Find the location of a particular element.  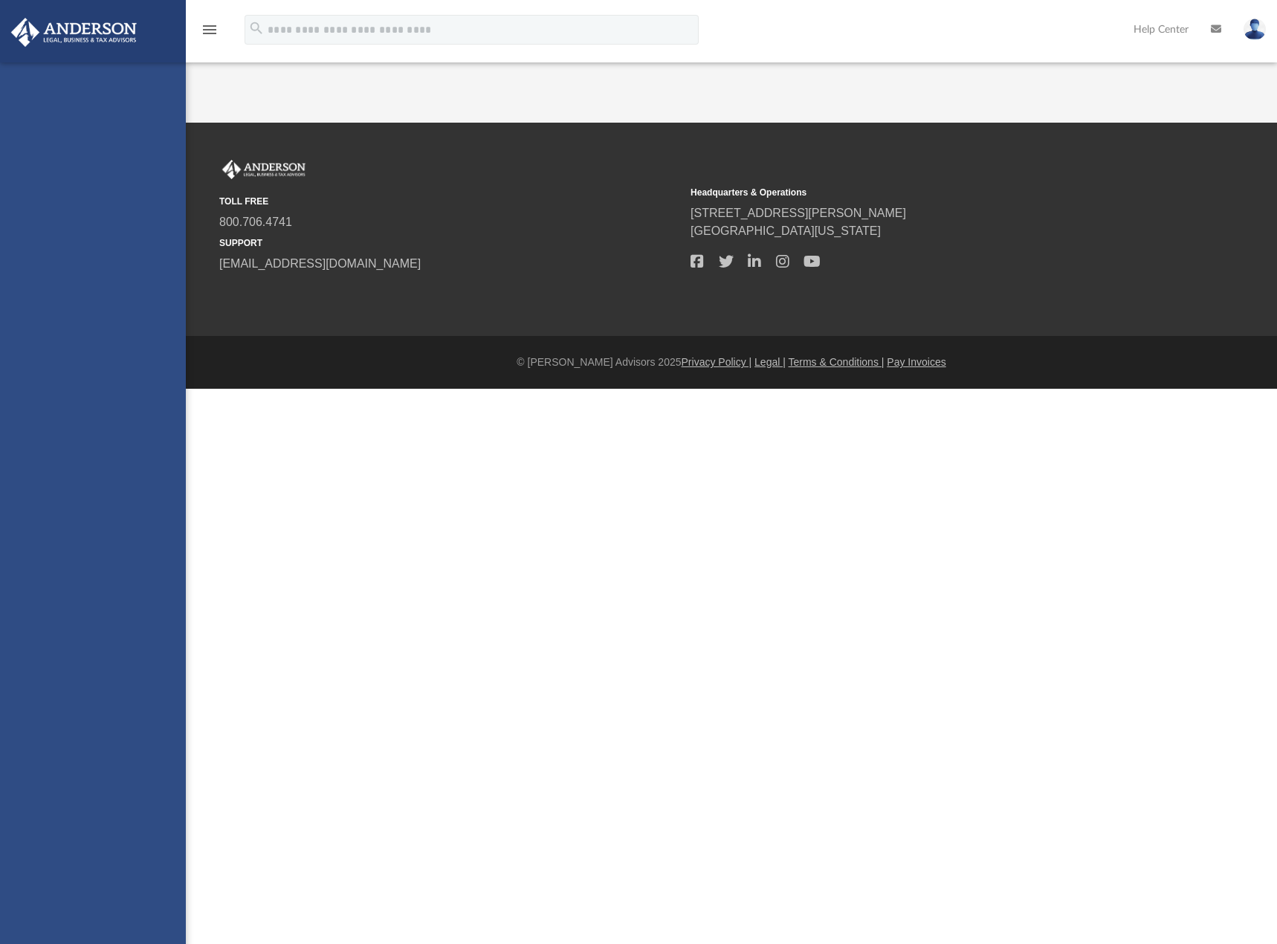

a: Legal | is located at coordinates (770, 362).